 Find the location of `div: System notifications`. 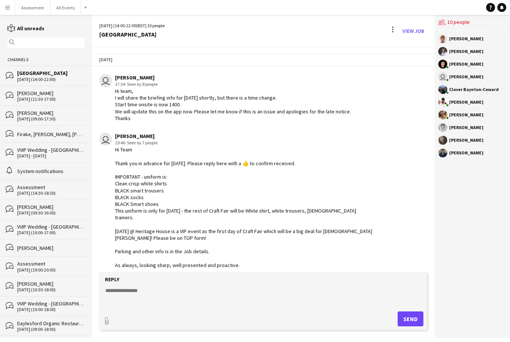

div: System notifications is located at coordinates (51, 171).